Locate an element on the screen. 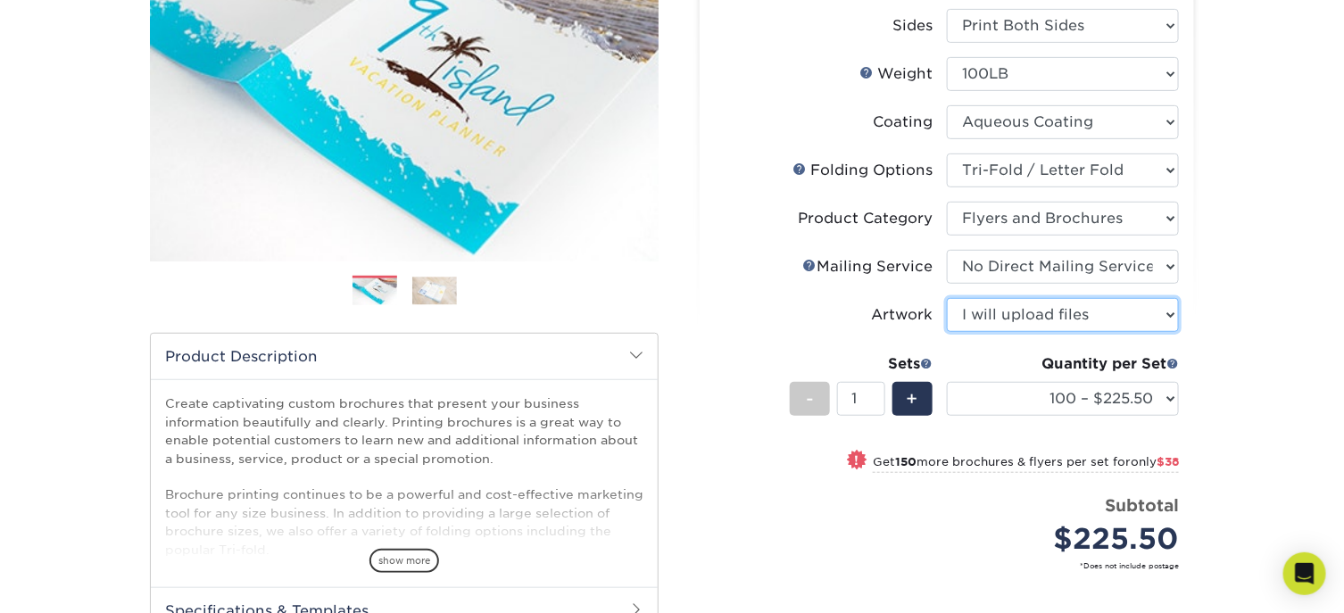 Image resolution: width=1344 pixels, height=613 pixels. span: show more is located at coordinates (404, 561).